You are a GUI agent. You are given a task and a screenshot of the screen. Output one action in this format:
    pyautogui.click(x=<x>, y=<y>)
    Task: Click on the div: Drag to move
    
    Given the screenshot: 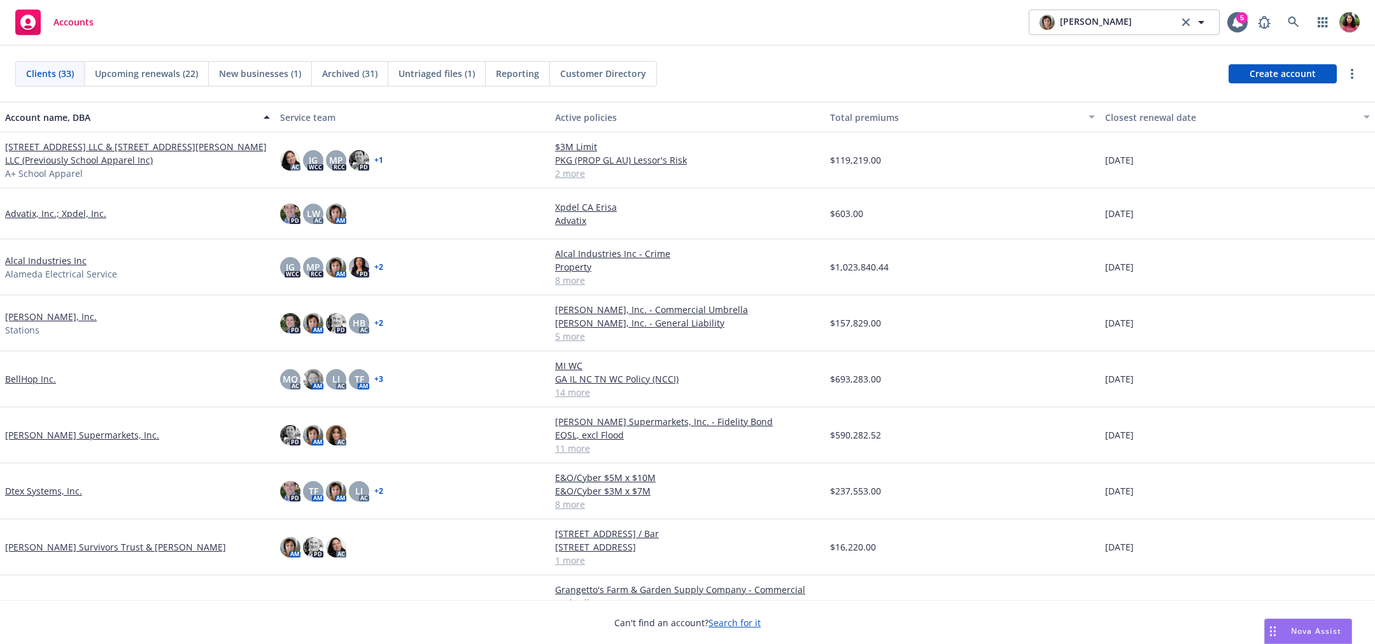 What is the action you would take?
    pyautogui.click(x=1273, y=632)
    